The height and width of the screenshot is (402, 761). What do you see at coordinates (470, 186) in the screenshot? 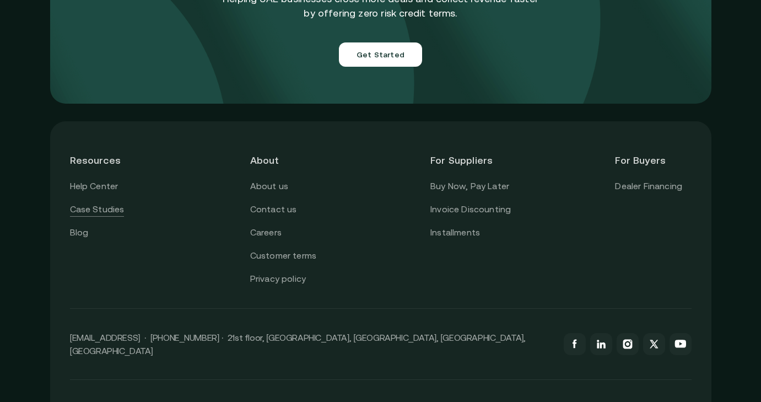
I see `a: Buy Now, Pay Later` at bounding box center [470, 186].